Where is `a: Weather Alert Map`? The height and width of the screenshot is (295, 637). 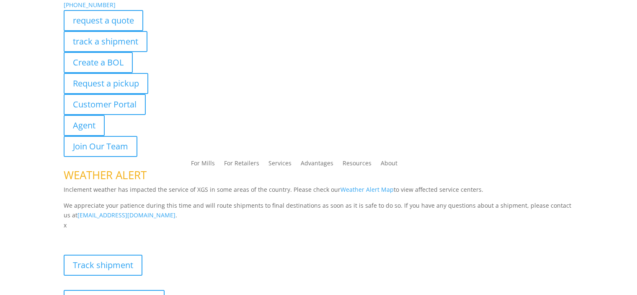 a: Weather Alert Map is located at coordinates (367, 189).